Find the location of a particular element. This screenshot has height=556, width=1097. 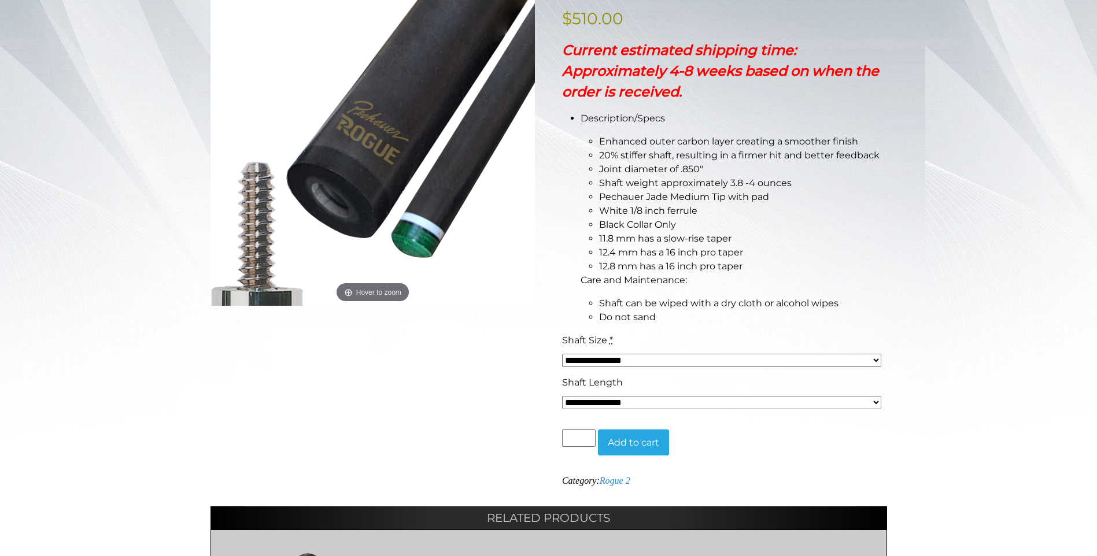

span: Category: is located at coordinates (596, 480).